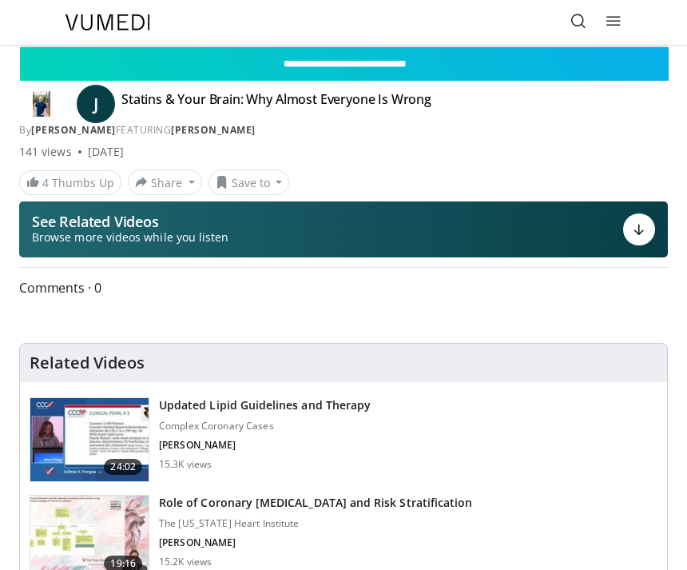  I want to click on button: See Related Videos Browse more videos while you listen, so click(344, 229).